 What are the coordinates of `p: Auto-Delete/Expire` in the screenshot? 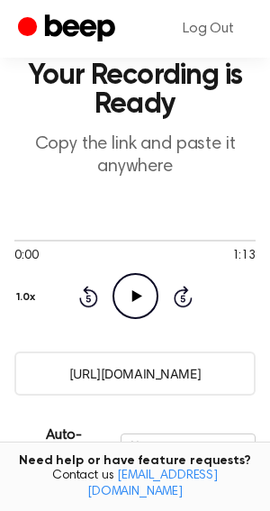 It's located at (64, 446).